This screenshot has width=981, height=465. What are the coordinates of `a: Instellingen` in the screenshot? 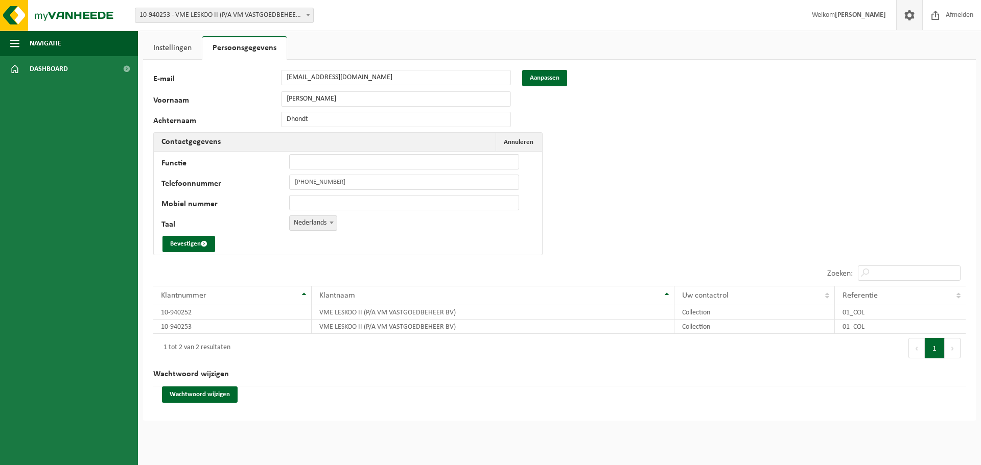 It's located at (172, 48).